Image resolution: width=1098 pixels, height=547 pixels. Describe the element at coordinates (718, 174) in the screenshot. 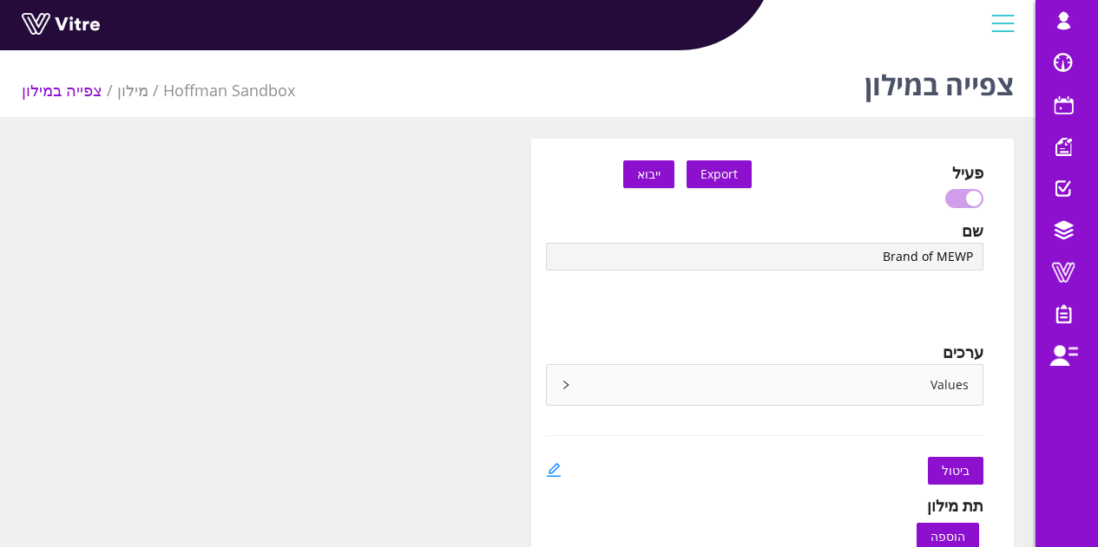

I see `button: Export` at that location.